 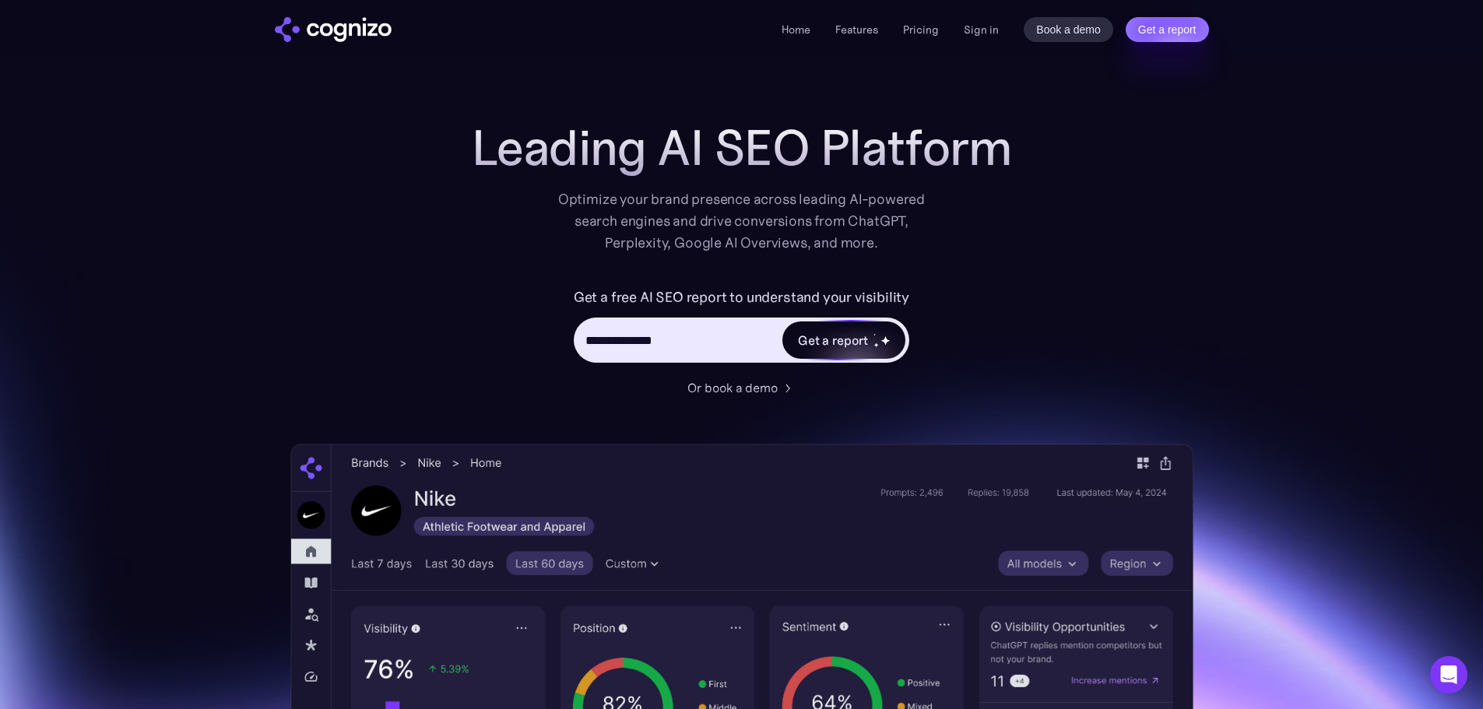 I want to click on a: home, so click(x=333, y=30).